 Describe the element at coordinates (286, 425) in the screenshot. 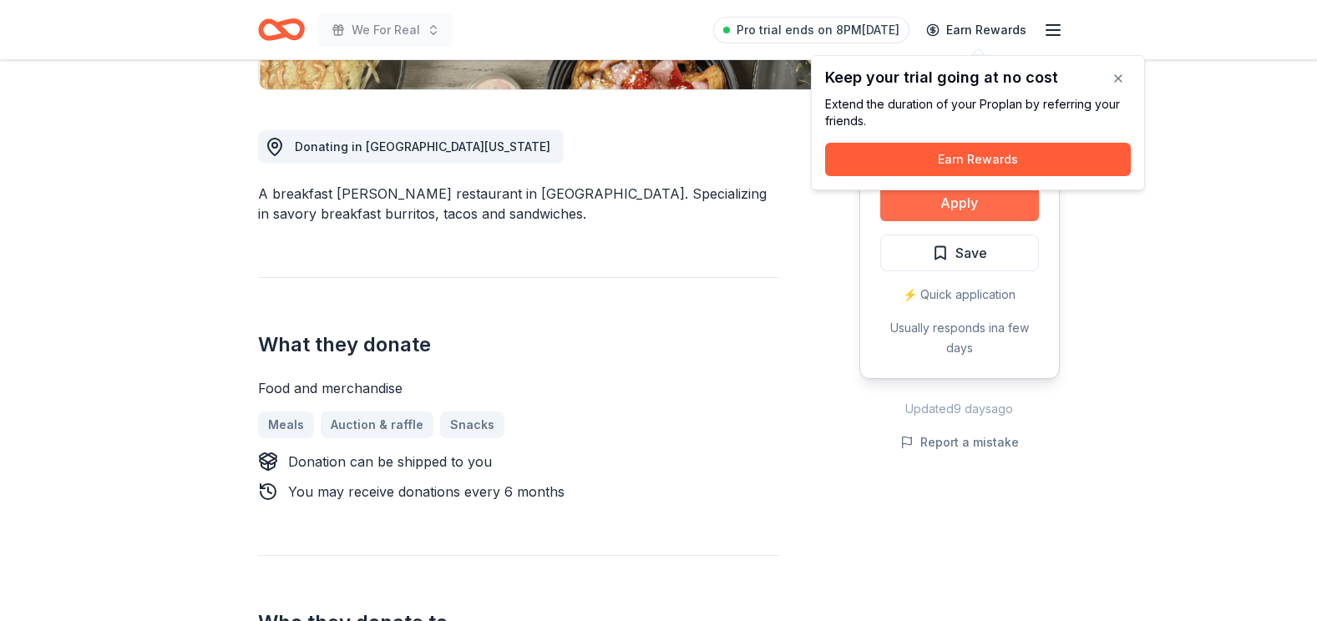

I see `a: Meals` at that location.